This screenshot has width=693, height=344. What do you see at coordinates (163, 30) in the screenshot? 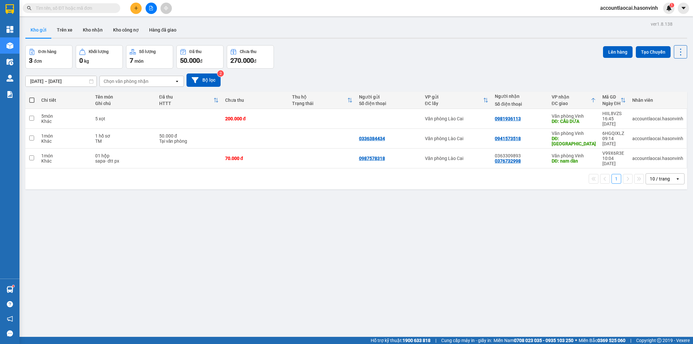
I see `button: Hàng đã giao` at bounding box center [163, 30].